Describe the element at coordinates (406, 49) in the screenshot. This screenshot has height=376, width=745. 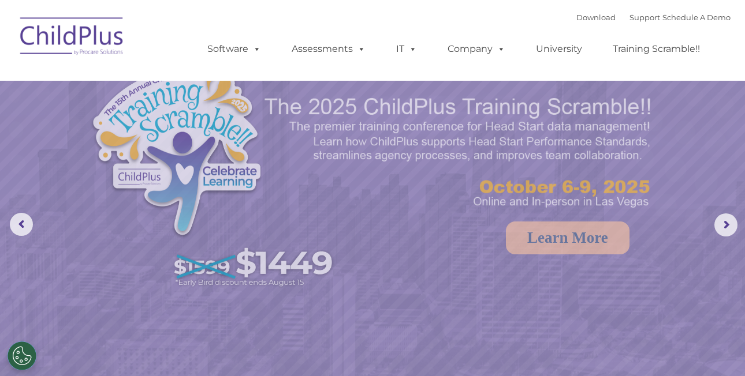
I see `a: IT` at that location.